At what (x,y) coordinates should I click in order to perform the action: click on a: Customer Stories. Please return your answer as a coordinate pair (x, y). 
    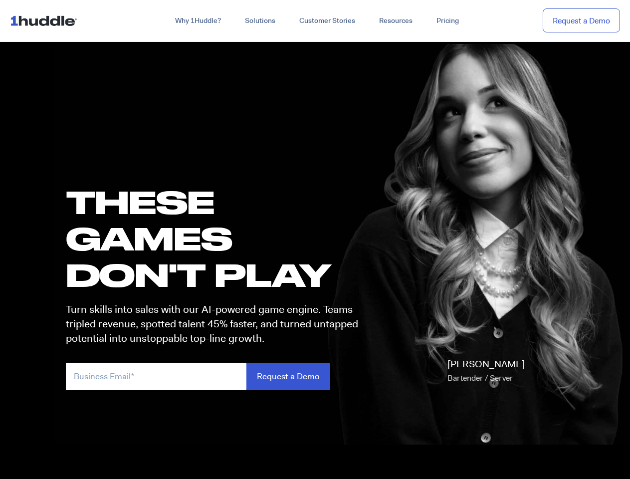
    Looking at the image, I should click on (327, 21).